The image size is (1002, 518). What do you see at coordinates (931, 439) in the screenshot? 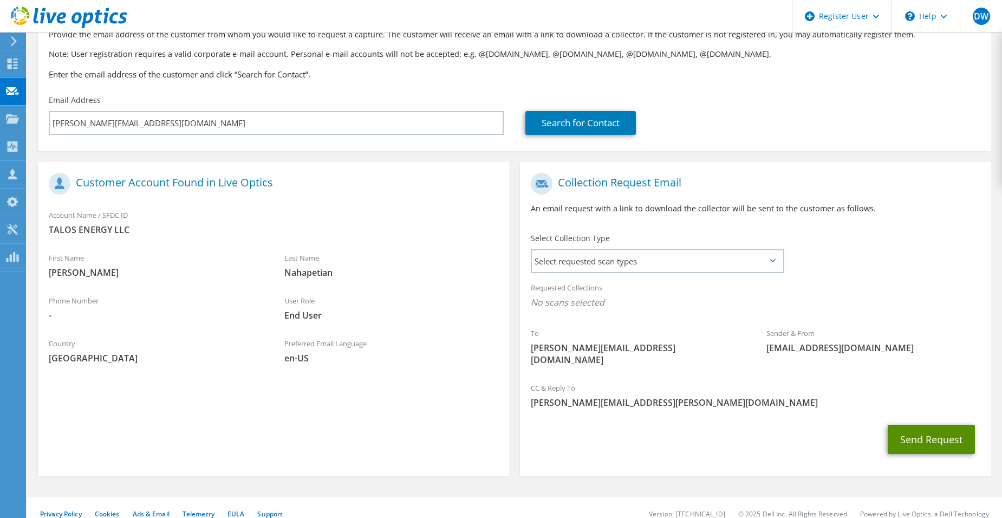
I see `button: Send Request` at bounding box center [931, 439].